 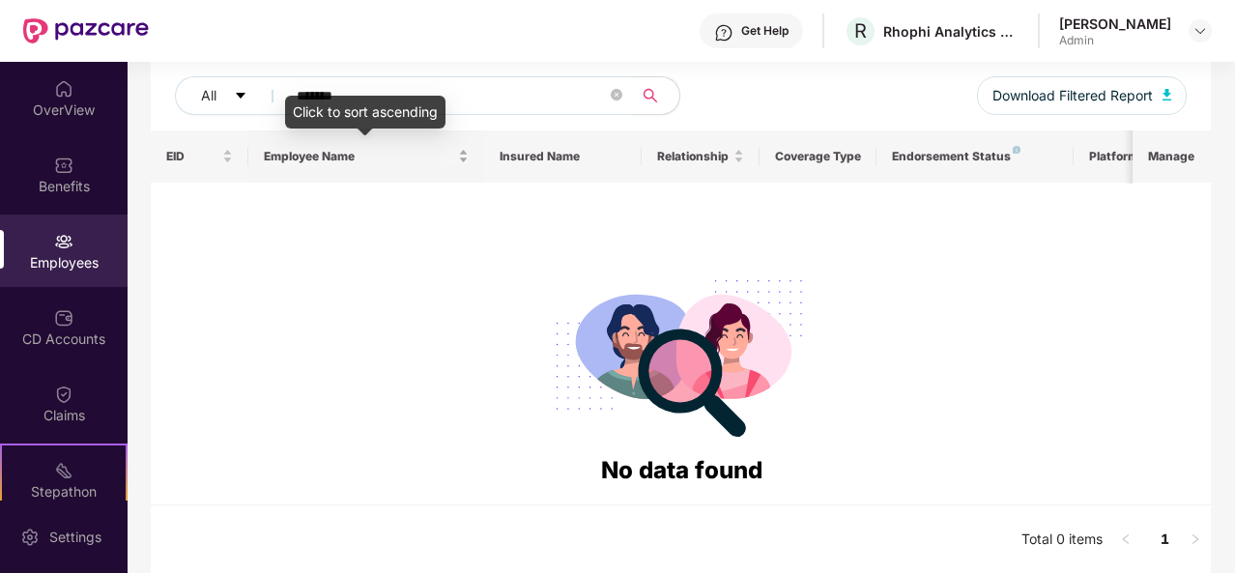 I want to click on div: Admin, so click(x=1115, y=41).